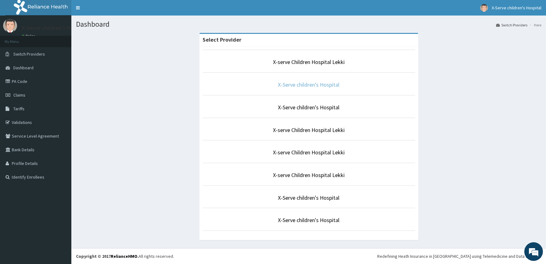  What do you see at coordinates (19, 95) in the screenshot?
I see `span: Claims` at bounding box center [19, 95].